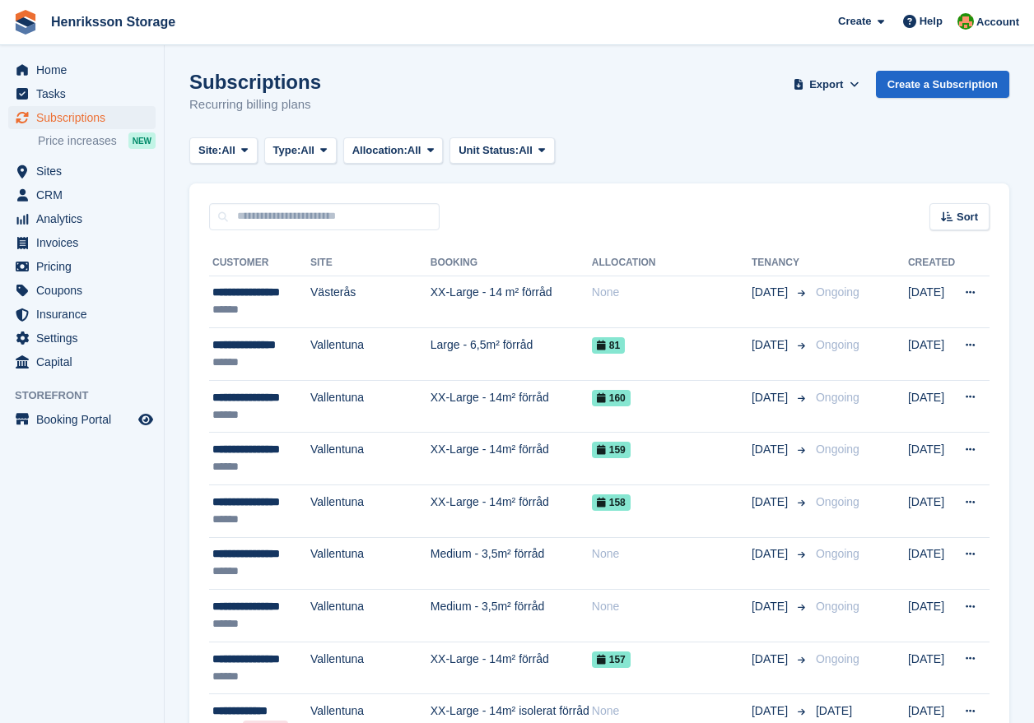  Describe the element at coordinates (146, 420) in the screenshot. I see `a: Preview store` at that location.